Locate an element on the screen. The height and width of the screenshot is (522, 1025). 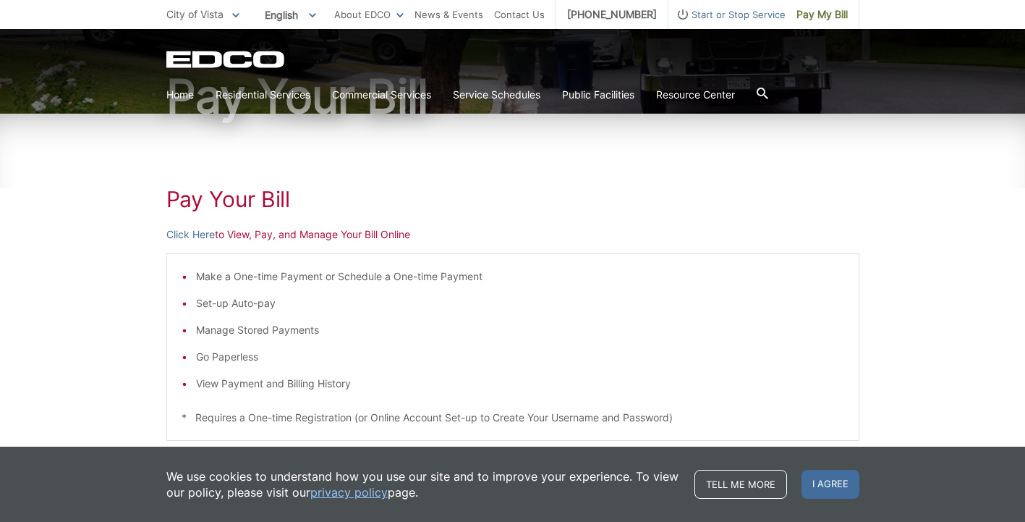
p: We use cookies to understand how you use our site and to improve your experience. To view our pol... is located at coordinates (423, 484).